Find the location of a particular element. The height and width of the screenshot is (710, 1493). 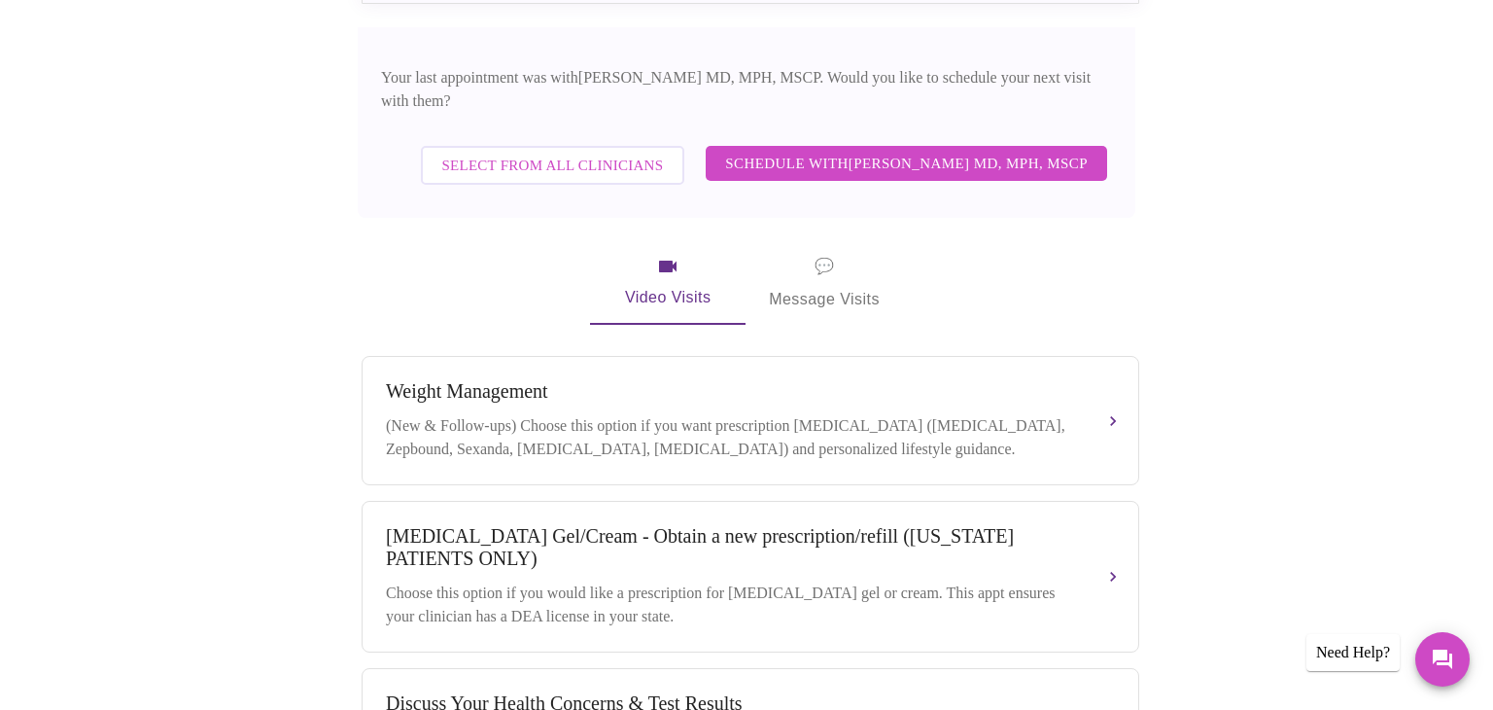

span: Video Visits is located at coordinates (668, 283).